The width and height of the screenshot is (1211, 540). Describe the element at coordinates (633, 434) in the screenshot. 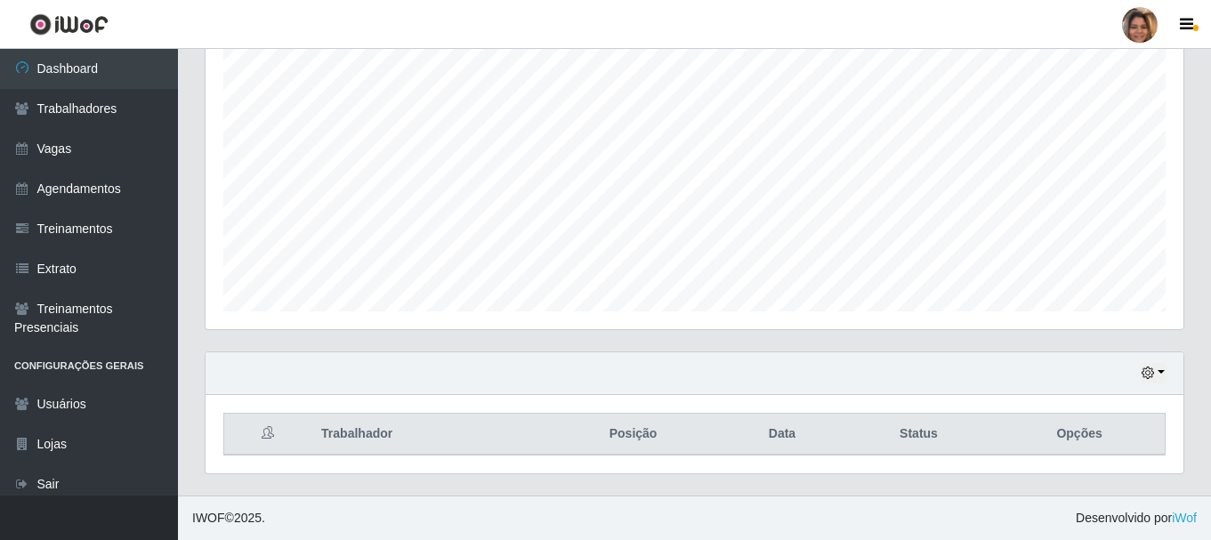

I see `th: Posição` at that location.